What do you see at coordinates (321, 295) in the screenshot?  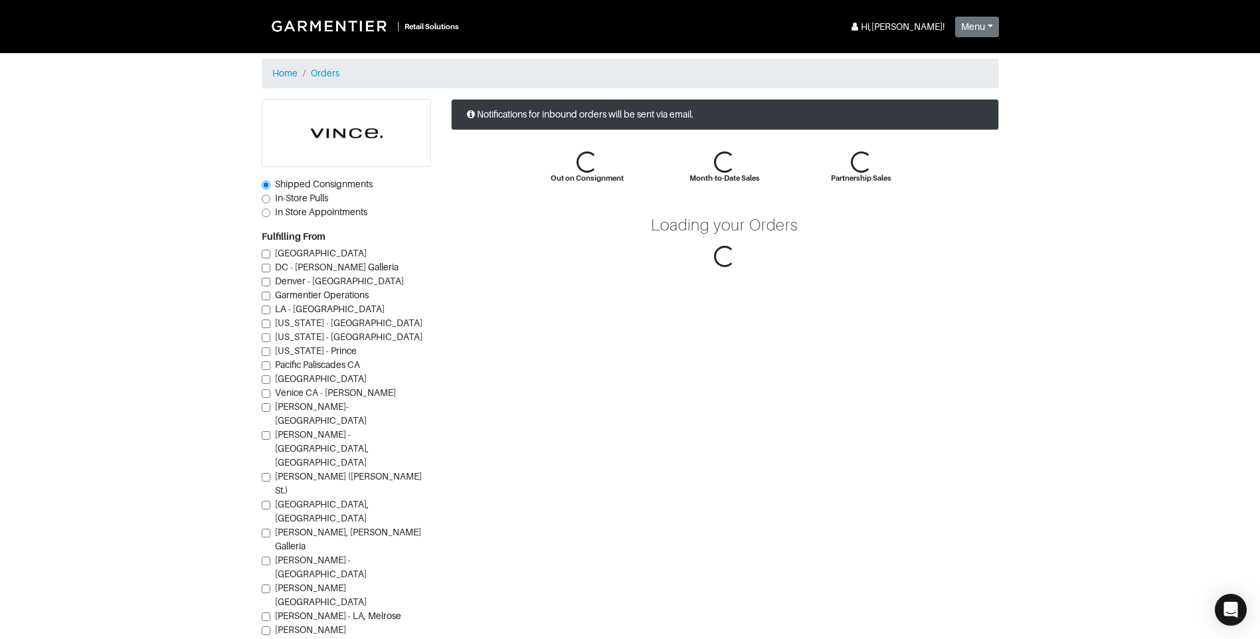 I see `span: Garmentier Operations` at bounding box center [321, 295].